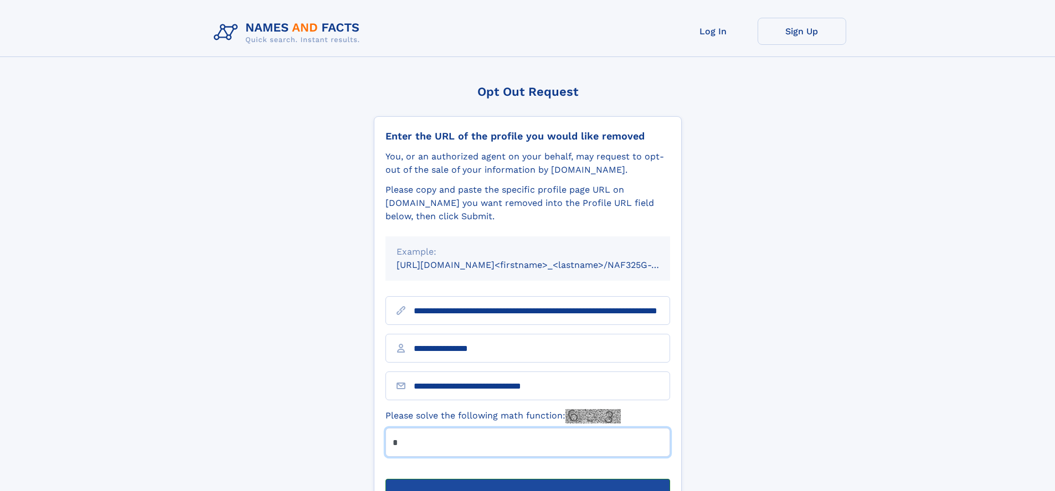  Describe the element at coordinates (802, 31) in the screenshot. I see `a: Sign Up` at that location.